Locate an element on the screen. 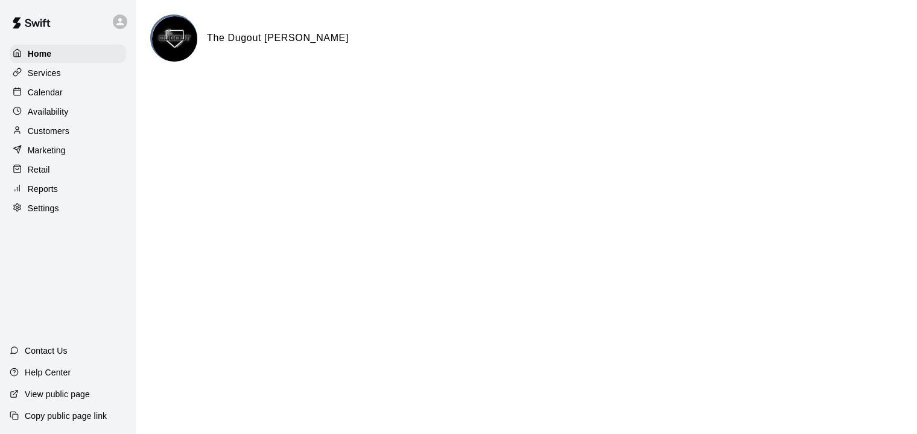 This screenshot has height=434, width=917. a: Availability is located at coordinates (68, 112).